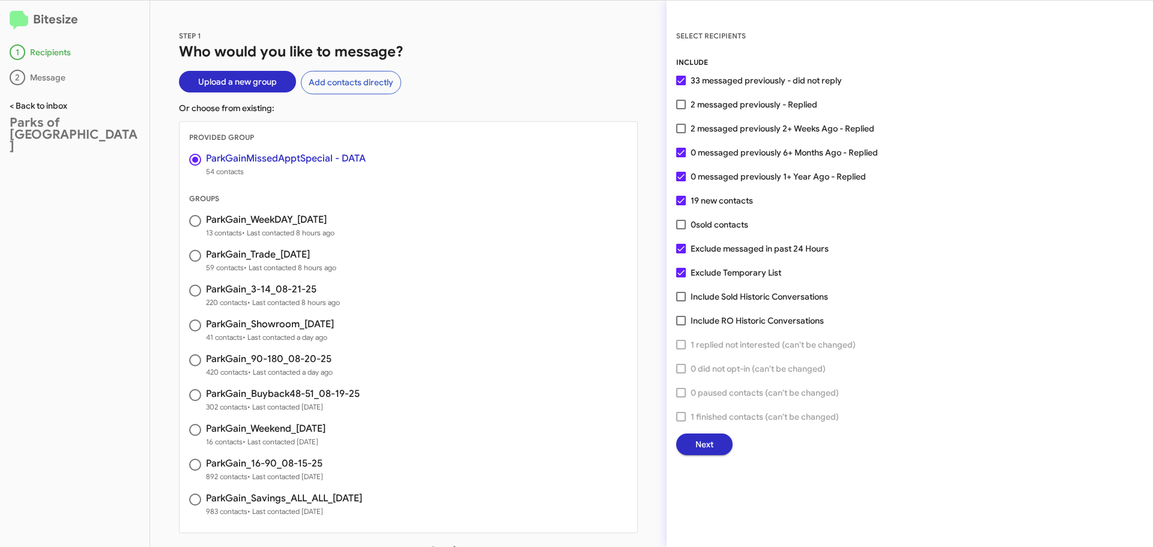 Image resolution: width=1153 pixels, height=547 pixels. I want to click on span: Next, so click(705, 444).